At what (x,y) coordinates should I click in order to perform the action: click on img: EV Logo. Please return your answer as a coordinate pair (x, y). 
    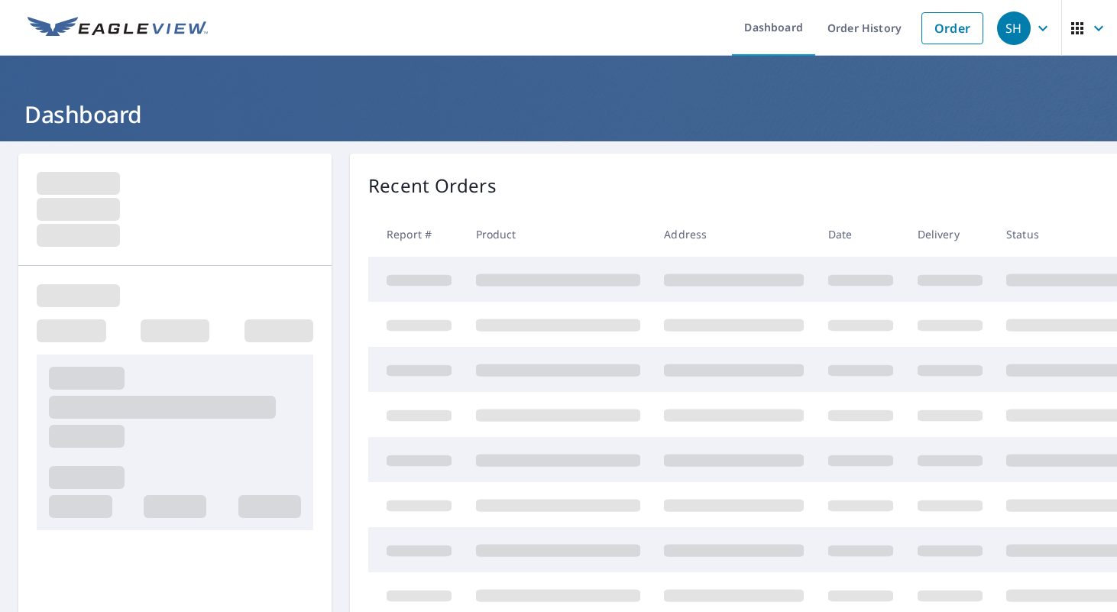
    Looking at the image, I should click on (118, 28).